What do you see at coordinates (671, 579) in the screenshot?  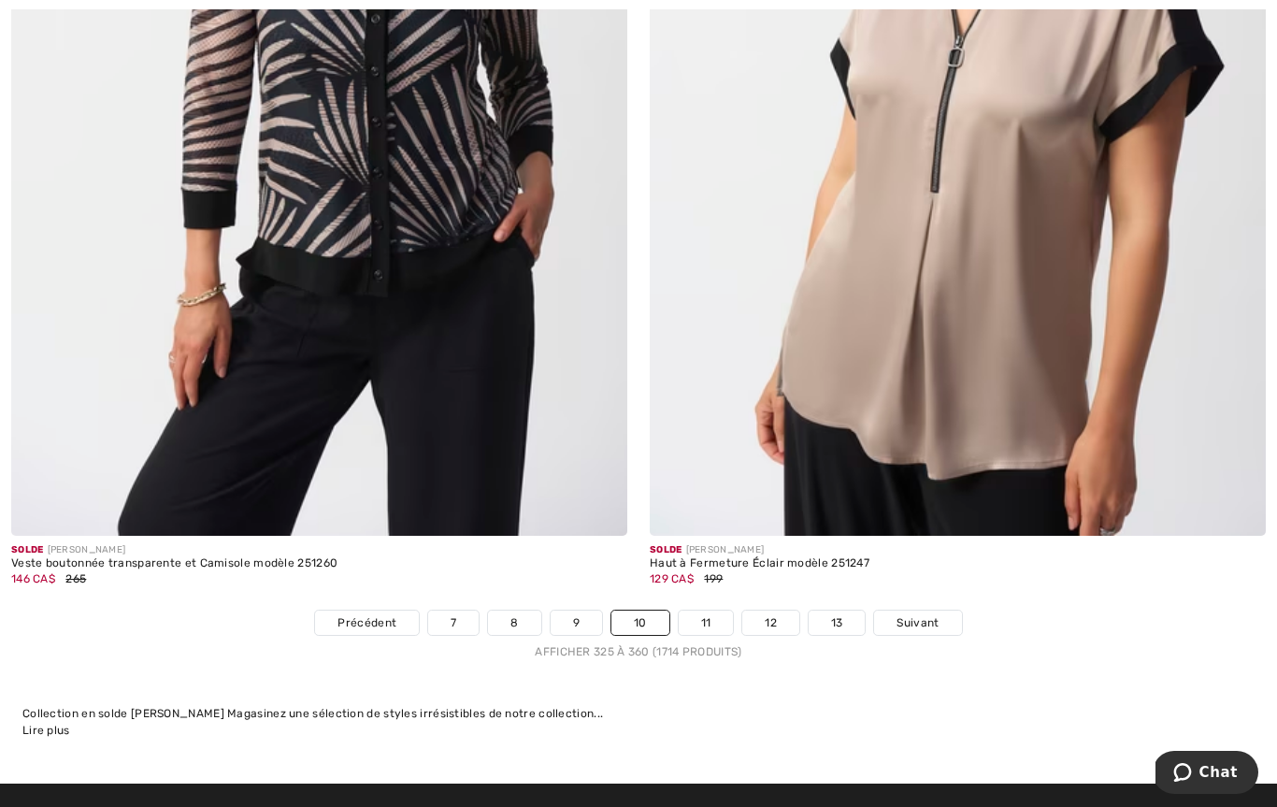 I see `span: 129 CA$` at bounding box center [671, 579].